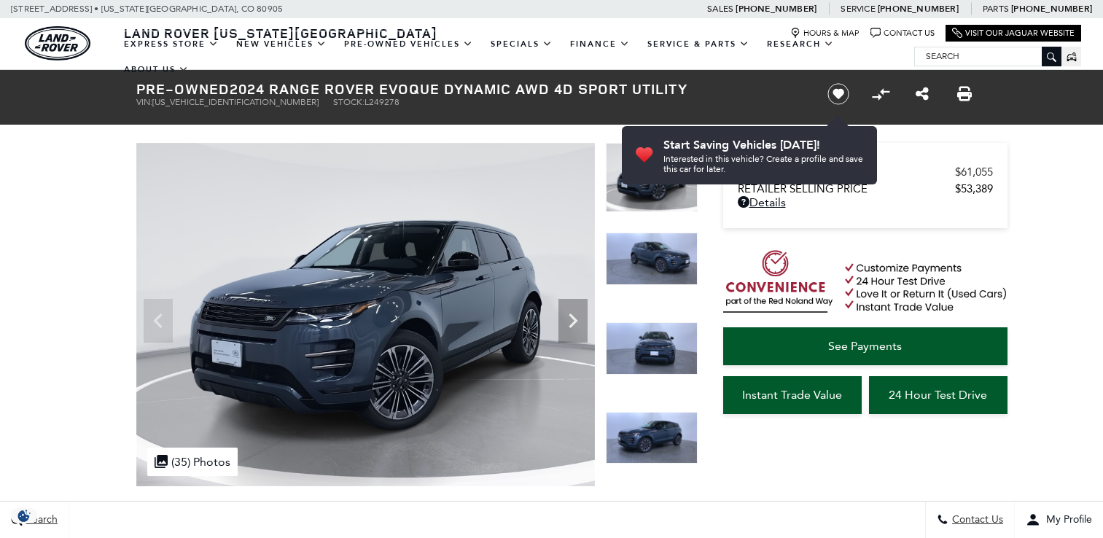 This screenshot has width=1103, height=538. What do you see at coordinates (144, 102) in the screenshot?
I see `span: VIN:` at bounding box center [144, 102].